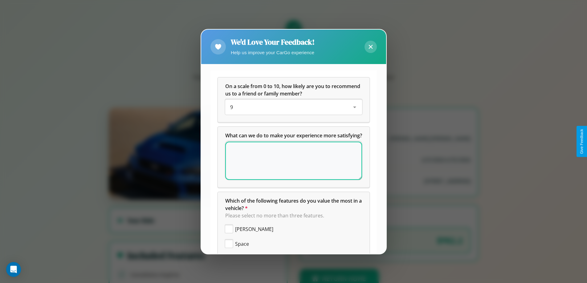 The image size is (587, 283). I want to click on span: Which of the following features do you value the most in a vehicle?, so click(294, 204).